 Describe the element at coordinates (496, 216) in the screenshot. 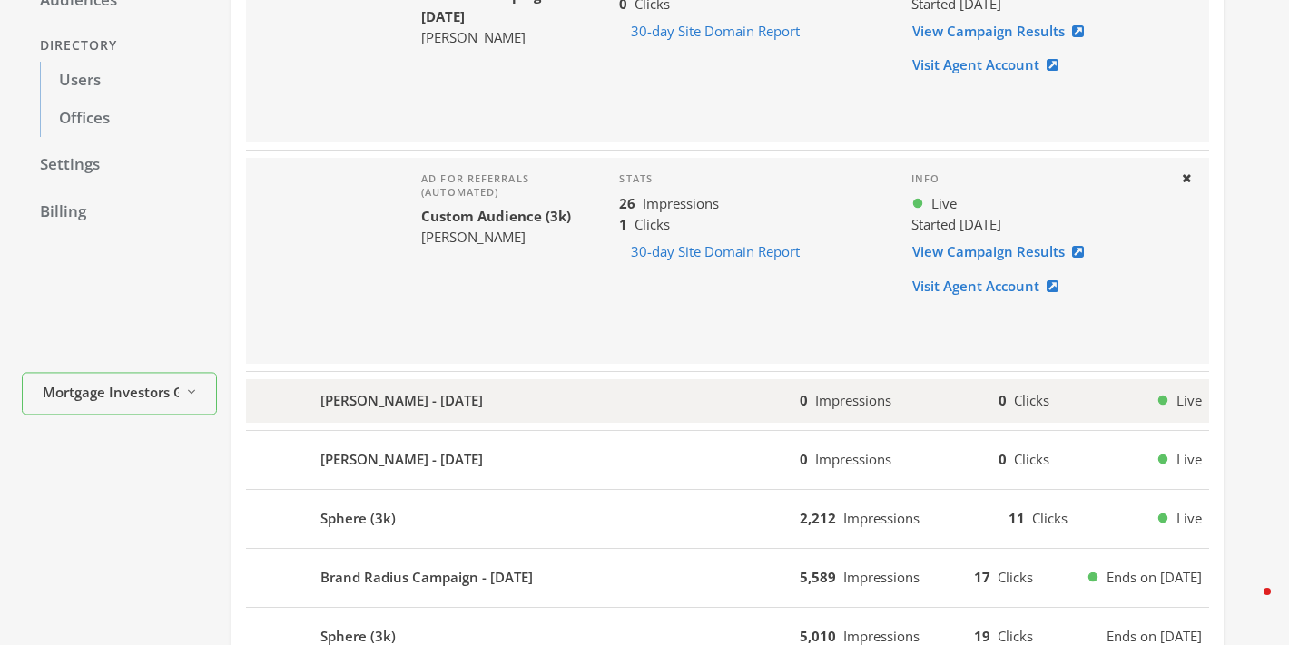

I see `b: Custom Audience (3k)` at that location.